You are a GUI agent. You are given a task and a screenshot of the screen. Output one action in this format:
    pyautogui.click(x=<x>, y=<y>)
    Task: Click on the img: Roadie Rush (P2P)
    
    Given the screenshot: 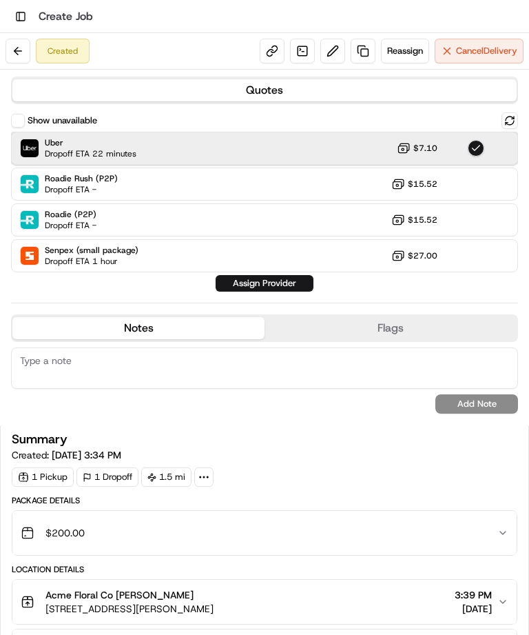 What is the action you would take?
    pyautogui.click(x=30, y=184)
    